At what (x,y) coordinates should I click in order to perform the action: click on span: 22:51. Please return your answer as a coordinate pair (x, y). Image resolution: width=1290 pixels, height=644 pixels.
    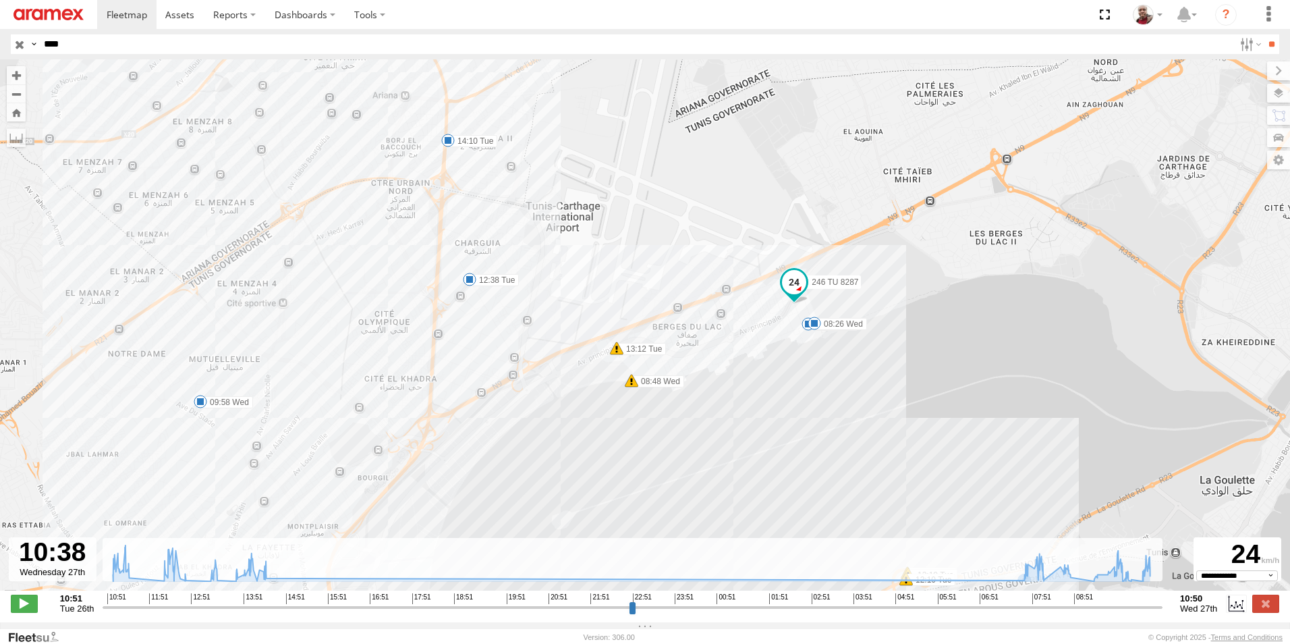
    Looking at the image, I should click on (642, 598).